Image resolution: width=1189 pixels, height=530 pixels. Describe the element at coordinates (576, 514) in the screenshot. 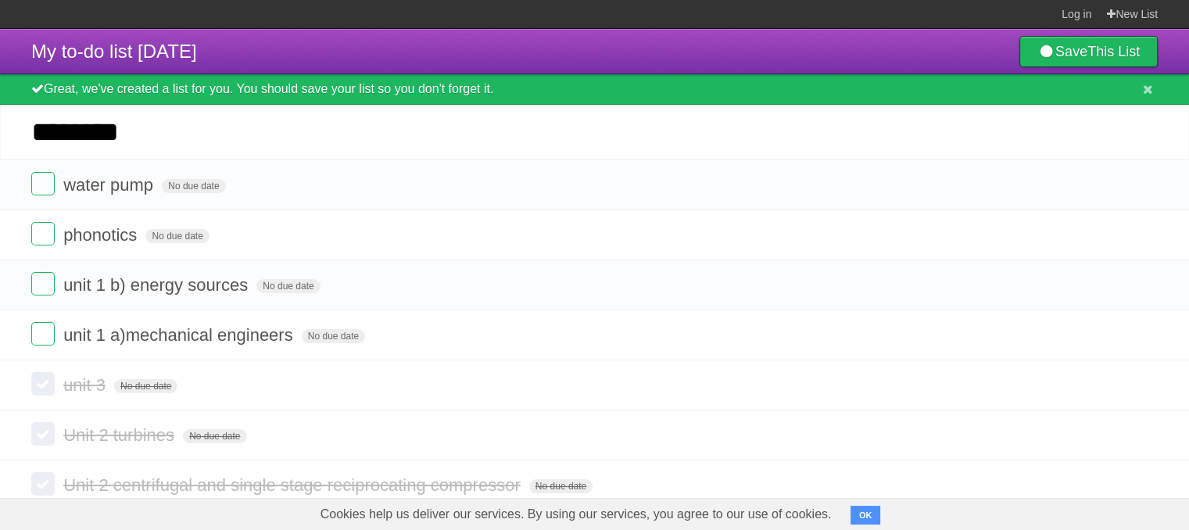

I see `span: Cookies help us deliver our services. By using our services, you agree to our use of cookies.` at that location.